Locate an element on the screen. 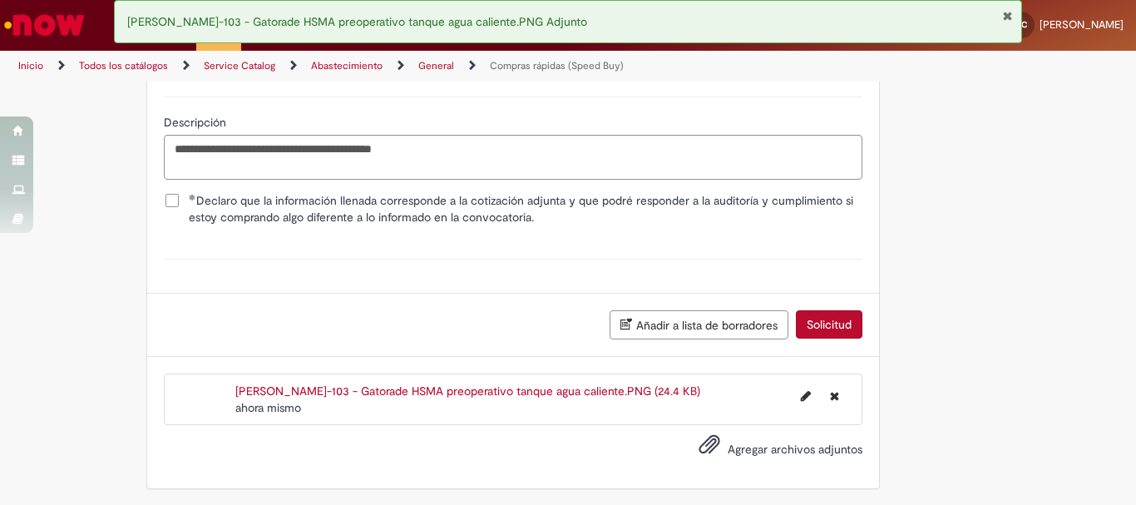 The height and width of the screenshot is (505, 1136). span: ahora mismo is located at coordinates (268, 408).